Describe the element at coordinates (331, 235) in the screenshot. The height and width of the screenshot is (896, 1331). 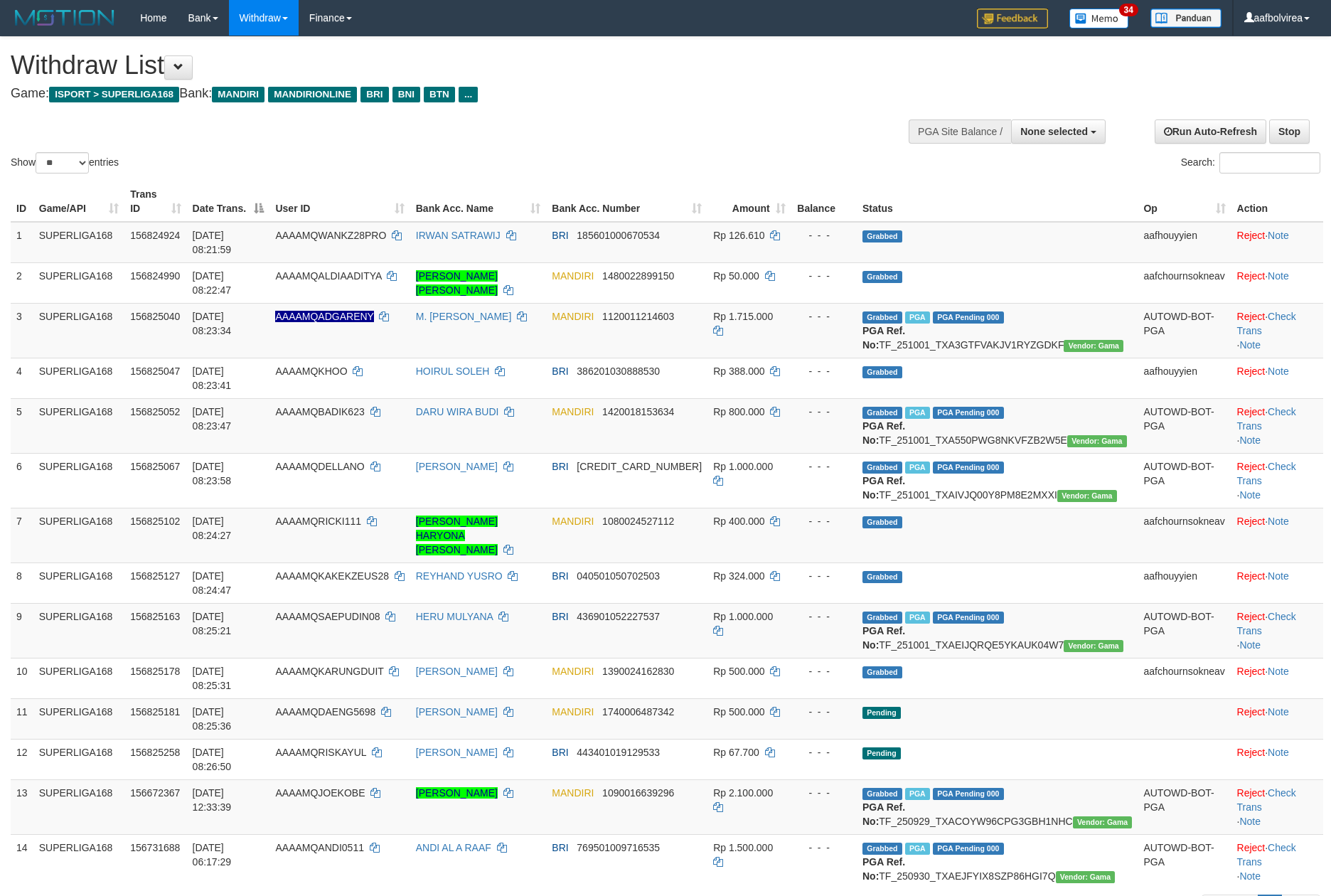
I see `span: AAAAMQWANKZ28PRO` at that location.